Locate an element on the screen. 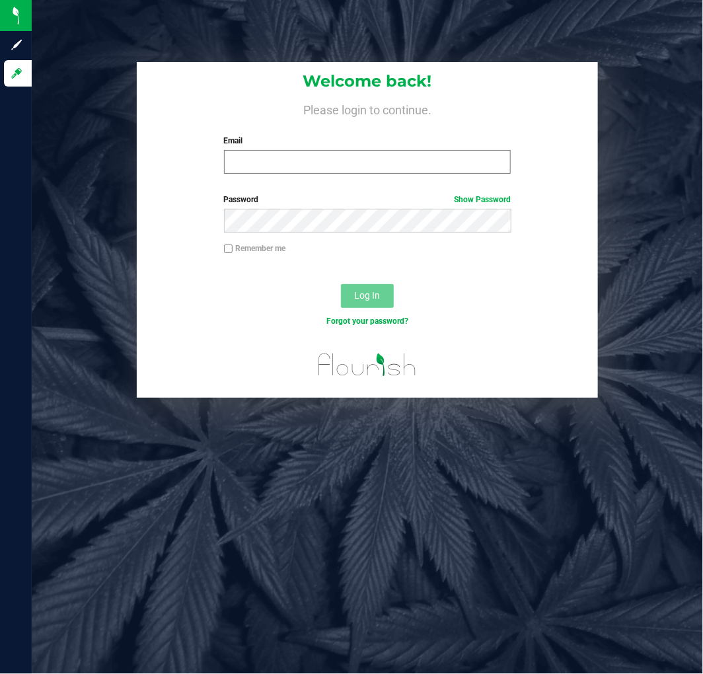 The width and height of the screenshot is (703, 674). a: Show Password is located at coordinates (482, 200).